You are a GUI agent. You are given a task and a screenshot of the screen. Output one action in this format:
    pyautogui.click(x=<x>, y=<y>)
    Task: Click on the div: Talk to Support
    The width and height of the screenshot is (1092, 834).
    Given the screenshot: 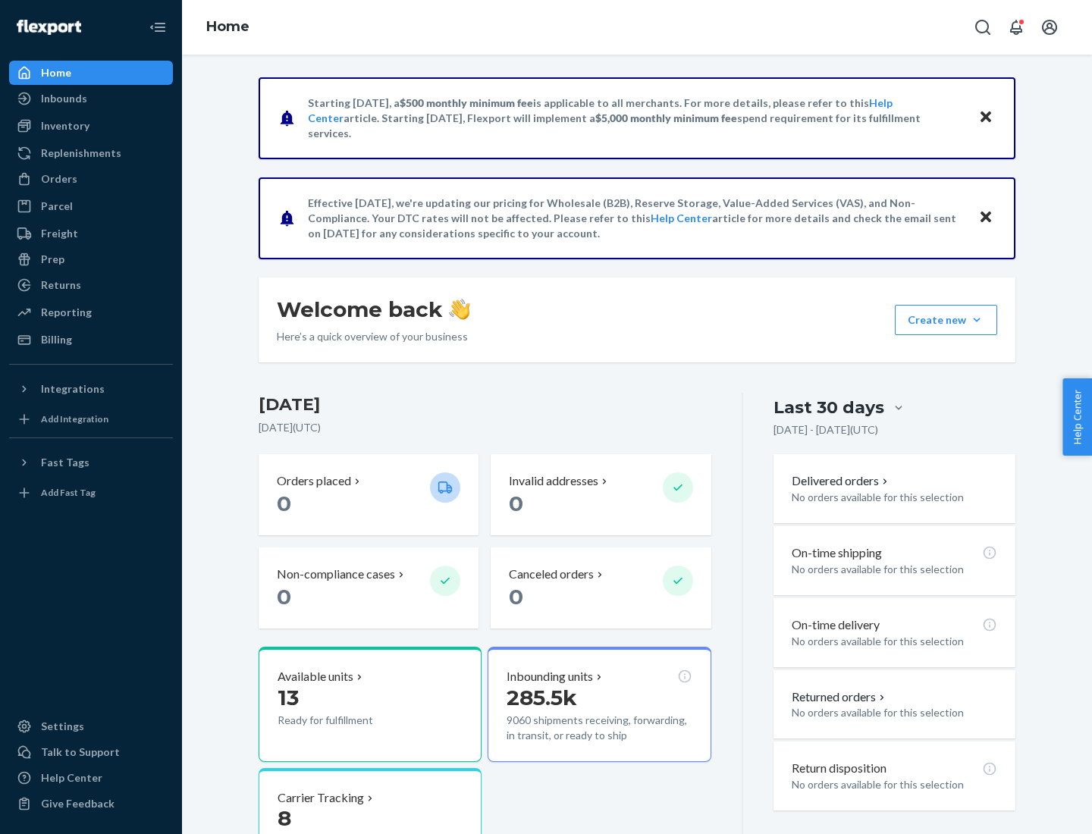 What is the action you would take?
    pyautogui.click(x=80, y=752)
    